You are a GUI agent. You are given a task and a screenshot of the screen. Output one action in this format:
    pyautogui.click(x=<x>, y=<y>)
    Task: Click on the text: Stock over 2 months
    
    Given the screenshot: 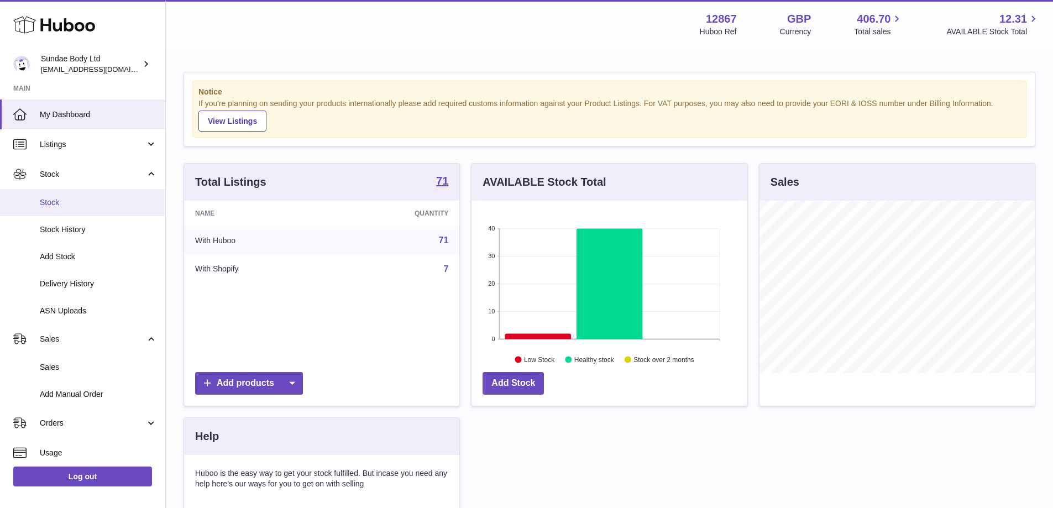 What is the action you would take?
    pyautogui.click(x=664, y=359)
    